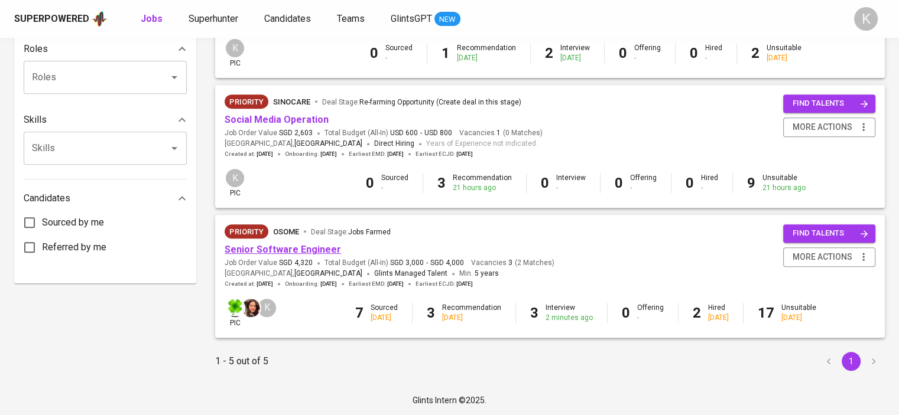  Describe the element at coordinates (235, 308) in the screenshot. I see `img: f9493b8c-82b8-4f41-8722-f5d69bb1b761.jpg` at that location.